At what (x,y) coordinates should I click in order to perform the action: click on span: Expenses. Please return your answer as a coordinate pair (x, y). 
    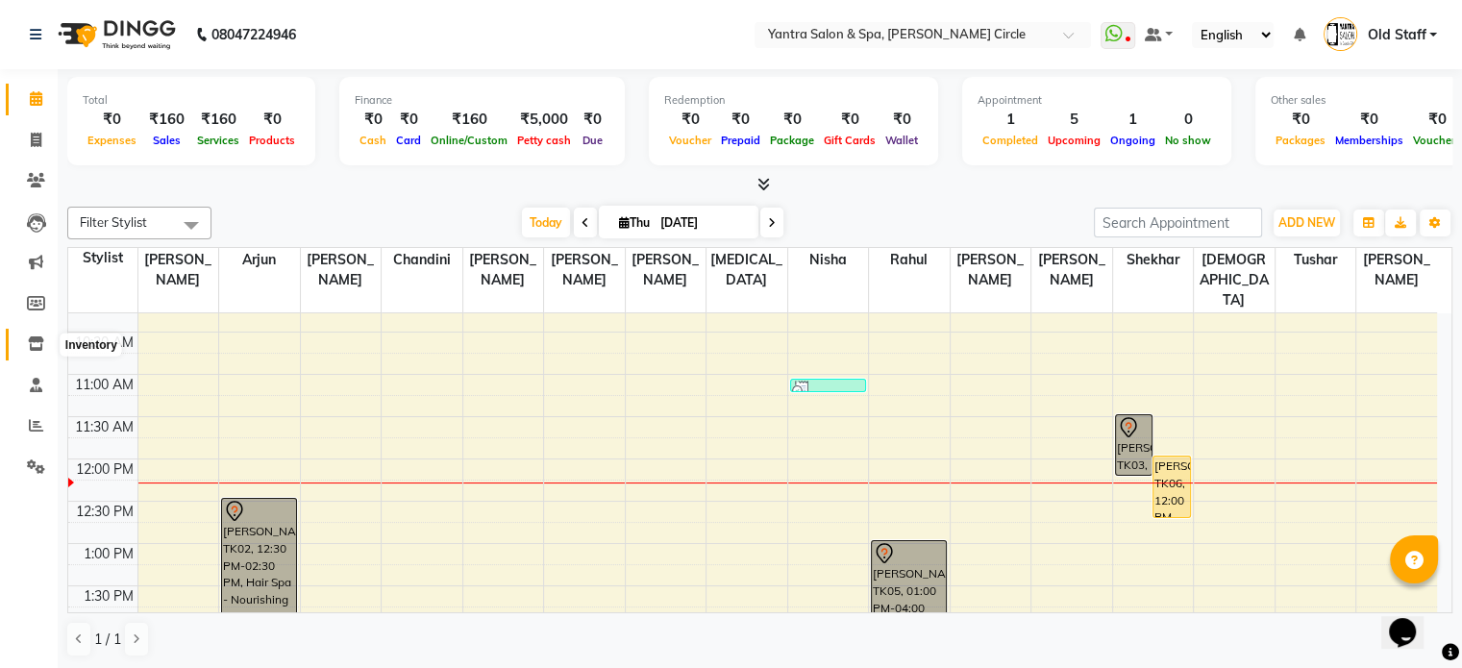
    Looking at the image, I should click on (112, 140).